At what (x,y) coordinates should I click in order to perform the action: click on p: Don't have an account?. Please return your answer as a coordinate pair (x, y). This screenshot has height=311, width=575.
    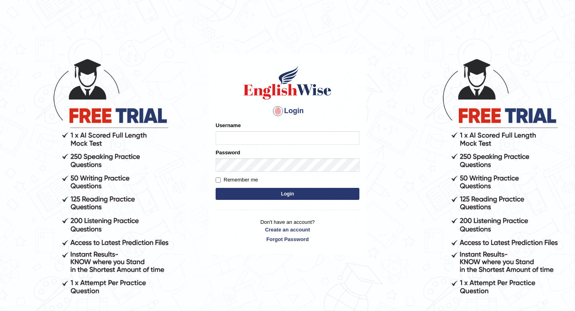
    Looking at the image, I should click on (288, 230).